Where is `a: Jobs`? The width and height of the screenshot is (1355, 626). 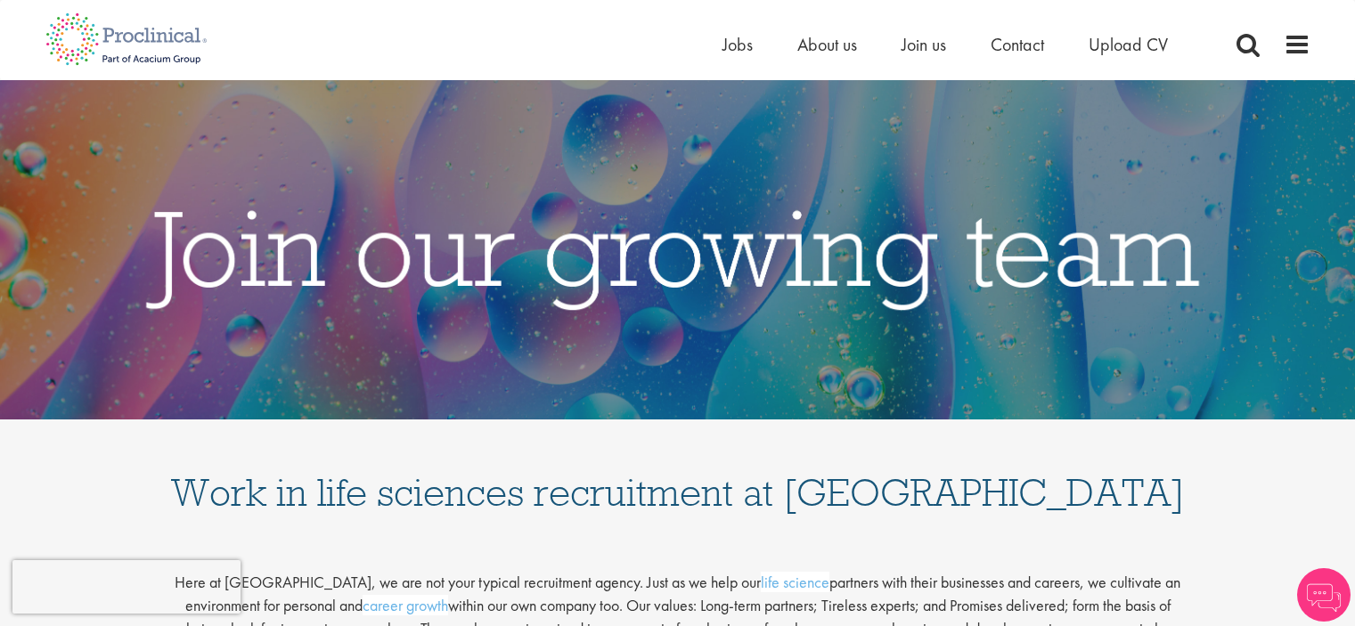
a: Jobs is located at coordinates (737, 45).